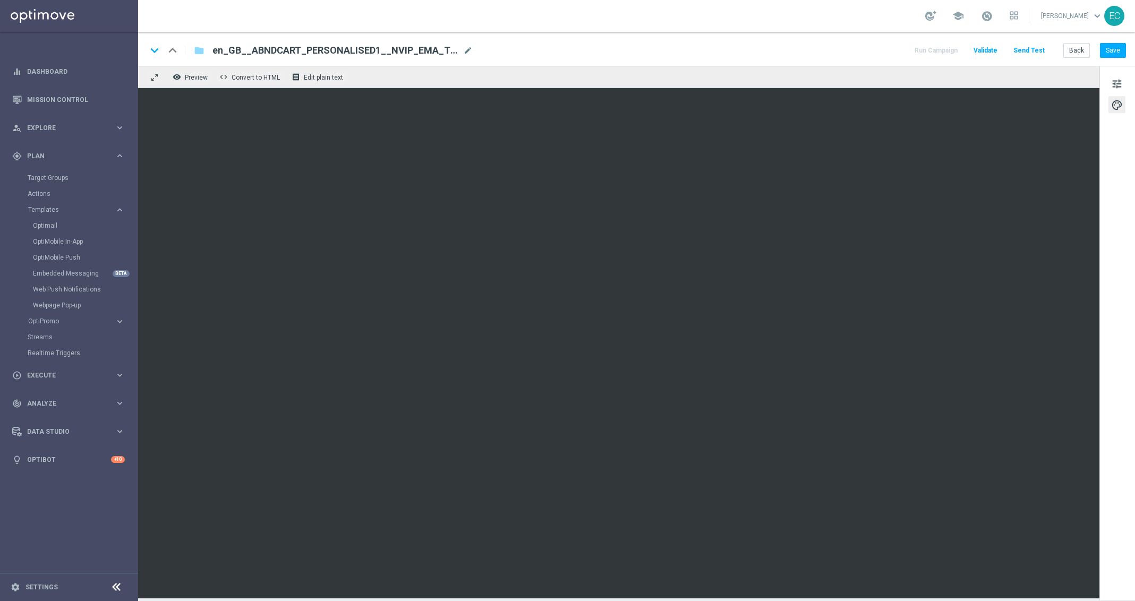  I want to click on div: Templates keyboard_arrow_right, so click(76, 210).